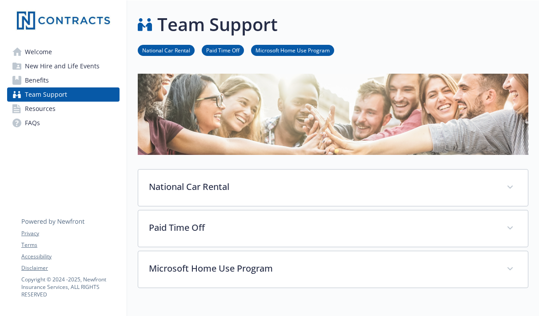 The width and height of the screenshot is (539, 316). What do you see at coordinates (40, 109) in the screenshot?
I see `span: Resources` at bounding box center [40, 109].